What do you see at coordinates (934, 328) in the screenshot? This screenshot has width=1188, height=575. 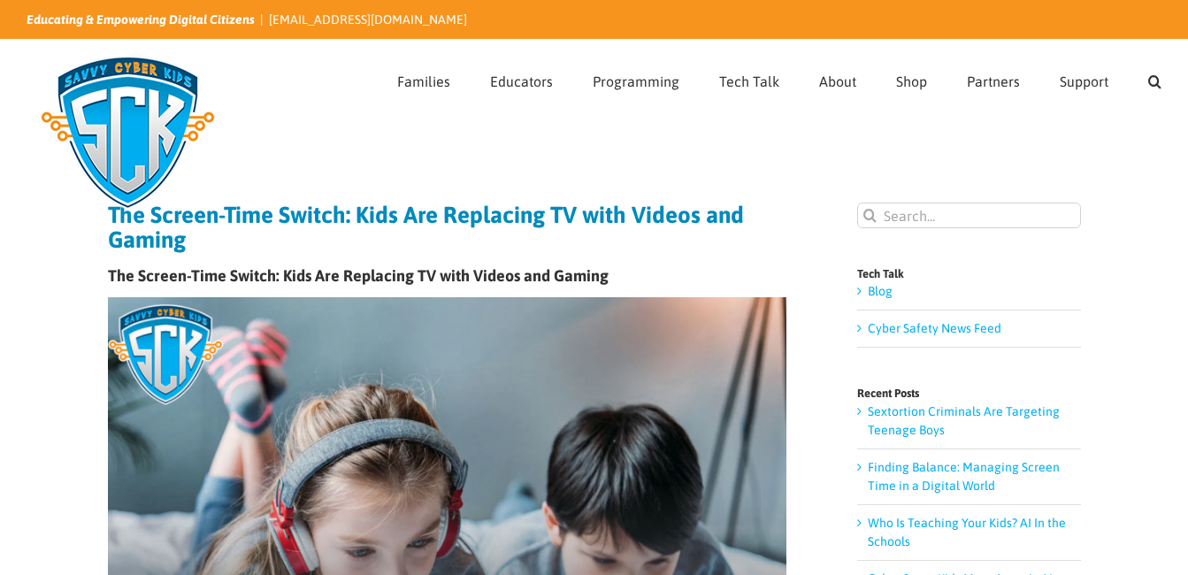 I see `a: Cyber Safety News Feed` at bounding box center [934, 328].